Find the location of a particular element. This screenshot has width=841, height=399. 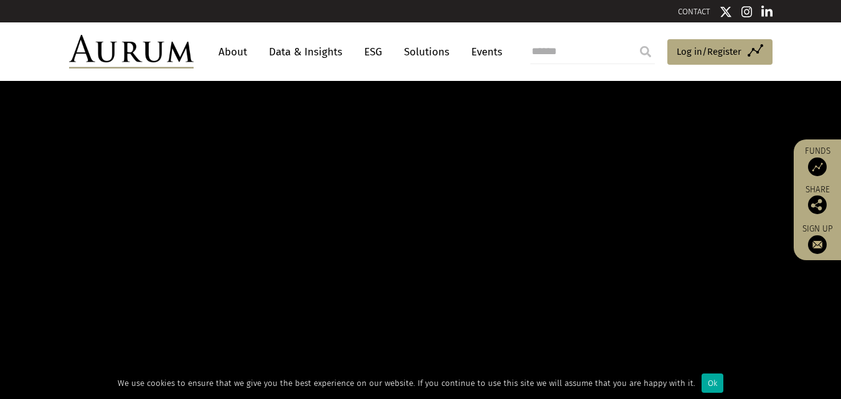

img: Sign up to our newsletter is located at coordinates (817, 245).